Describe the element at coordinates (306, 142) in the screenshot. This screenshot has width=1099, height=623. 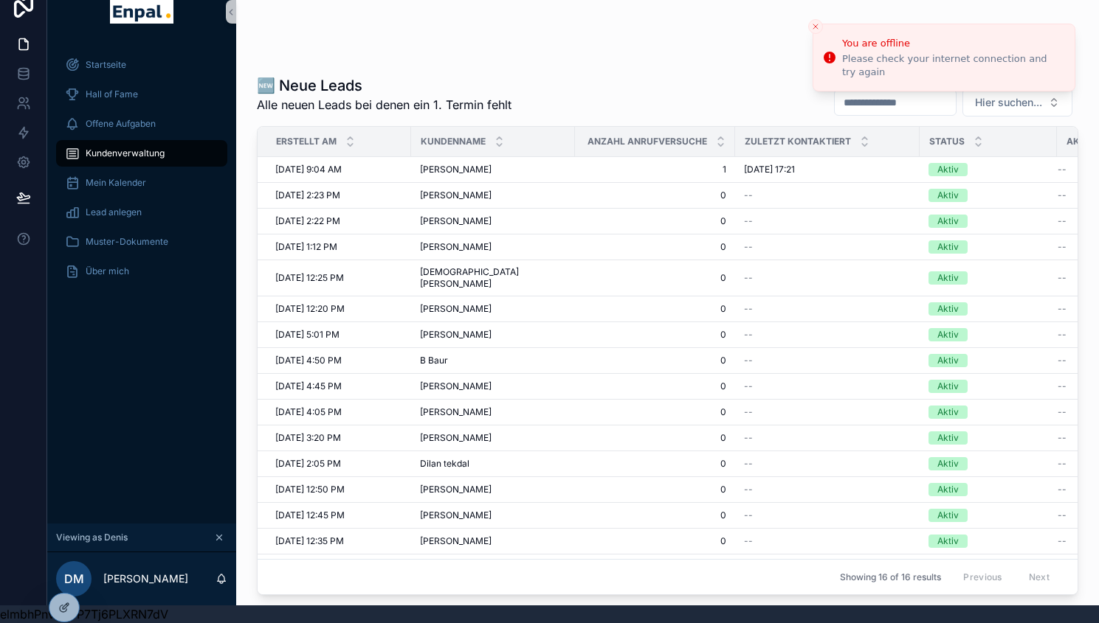
I see `span: Erstellt Am` at that location.